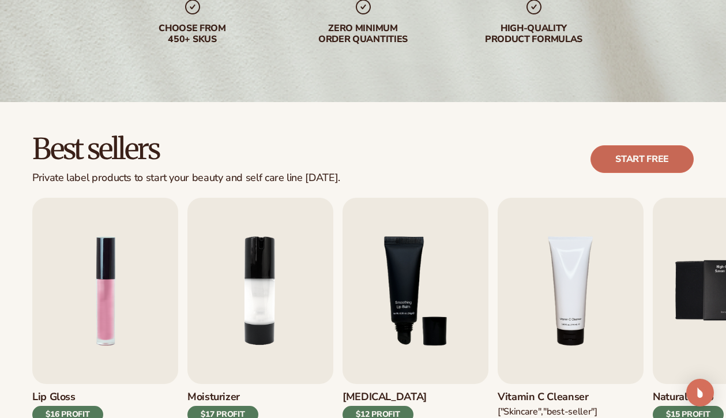 The image size is (726, 418). I want to click on h3: Vitamin C Cleanser, so click(547, 397).